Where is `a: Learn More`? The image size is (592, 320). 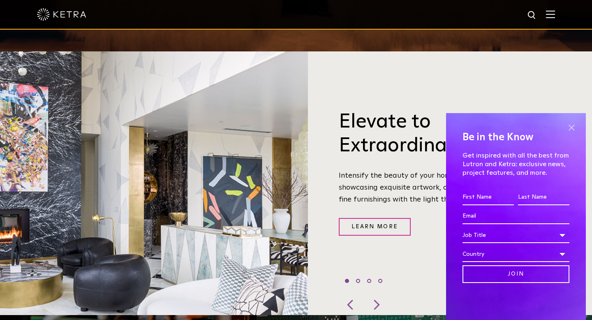 a: Learn More is located at coordinates (375, 227).